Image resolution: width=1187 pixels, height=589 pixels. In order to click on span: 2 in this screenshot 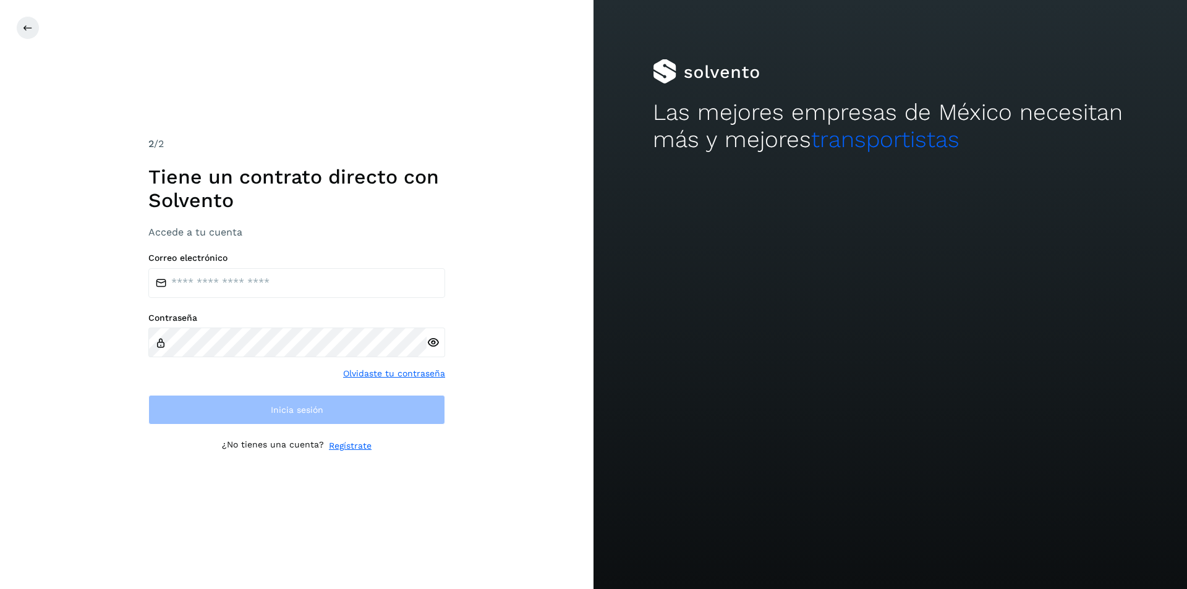, I will do `click(151, 143)`.